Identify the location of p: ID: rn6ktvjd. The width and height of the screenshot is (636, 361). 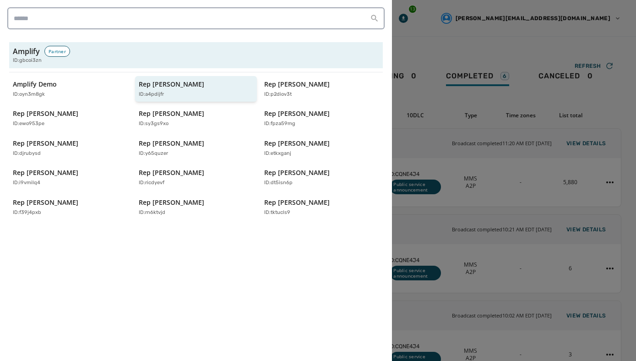
(152, 212).